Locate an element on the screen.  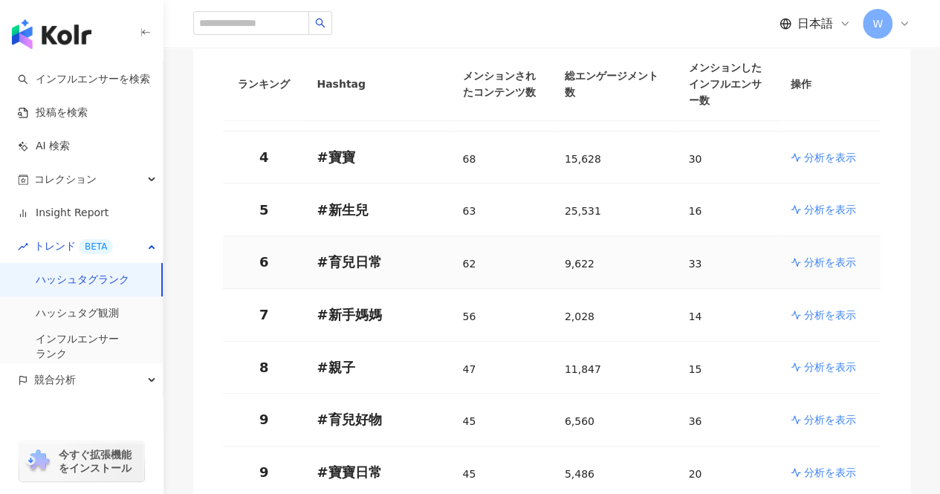
th: メンションしたインフルエンサー数 is located at coordinates (727, 84).